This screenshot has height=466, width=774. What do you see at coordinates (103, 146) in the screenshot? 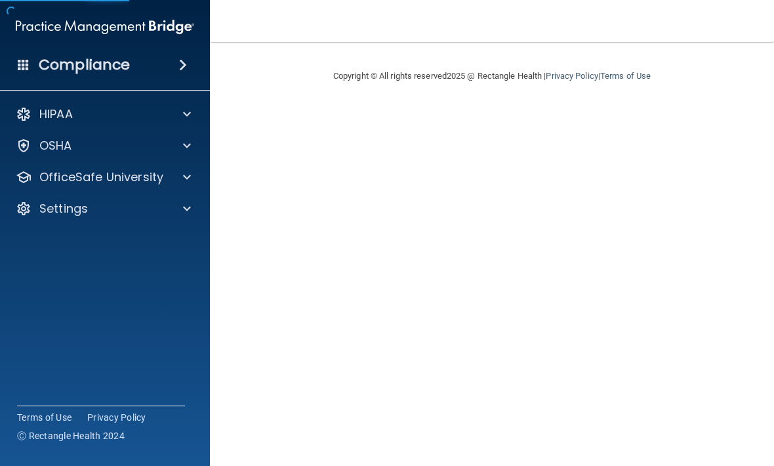
I see `a: OSHA` at bounding box center [103, 146].